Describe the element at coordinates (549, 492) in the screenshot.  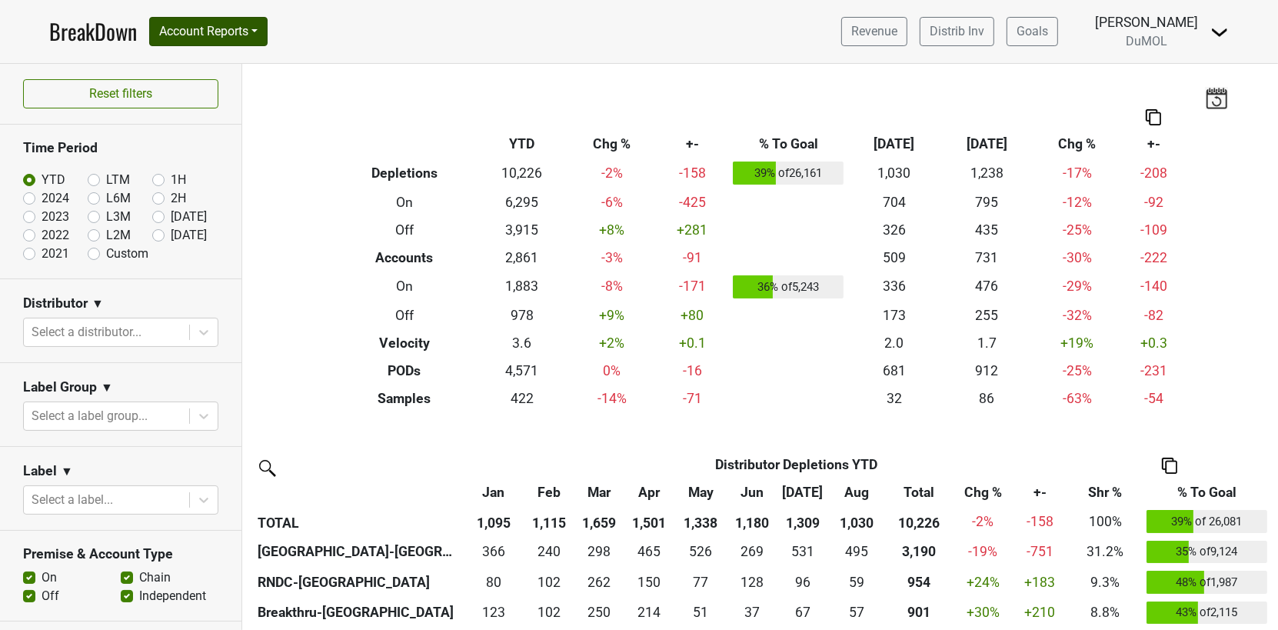
I see `th: Feb: activate to sort column ascending` at that location.